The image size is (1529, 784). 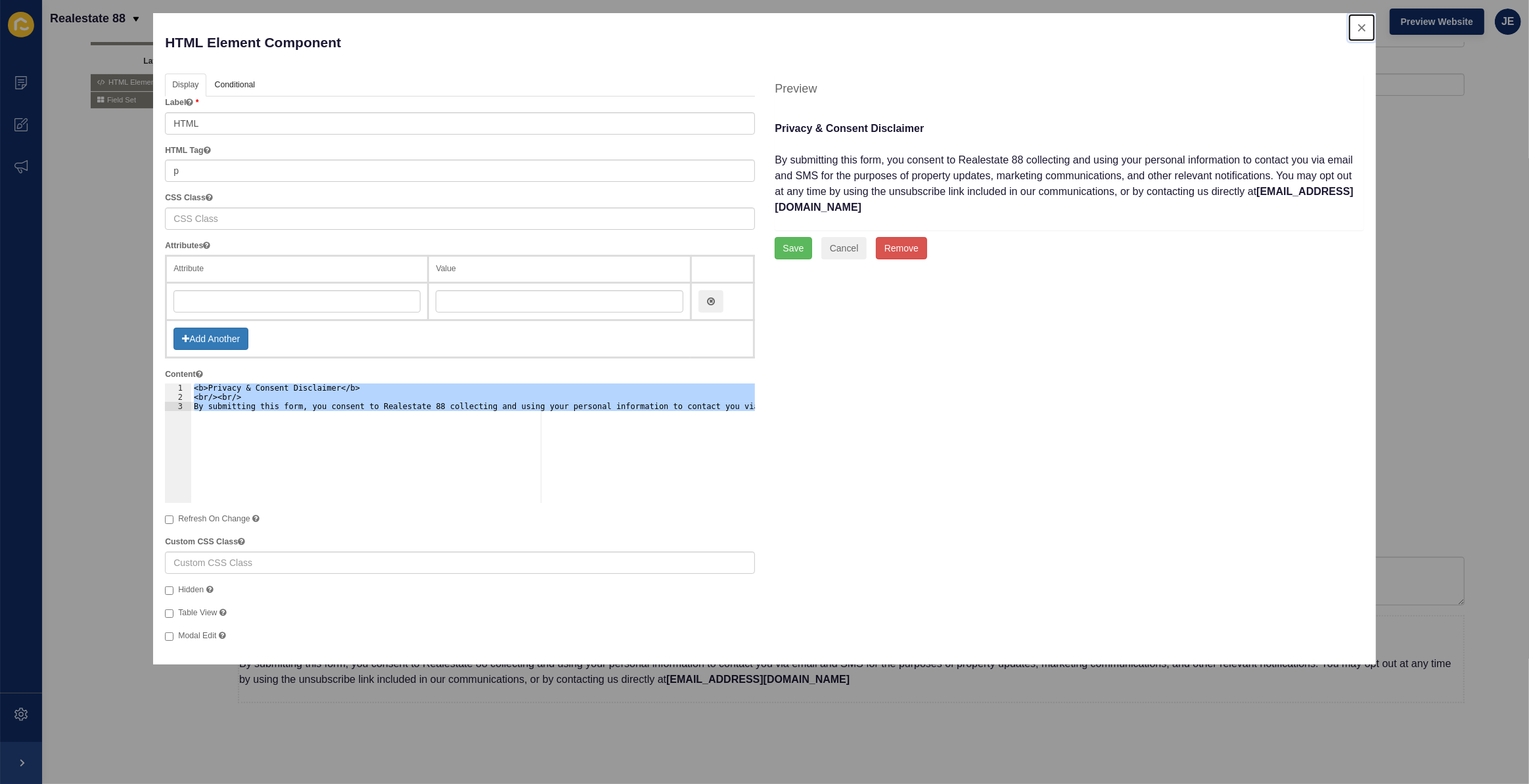 What do you see at coordinates (169, 636) in the screenshot?
I see `input: Modal Edit` at bounding box center [169, 636].